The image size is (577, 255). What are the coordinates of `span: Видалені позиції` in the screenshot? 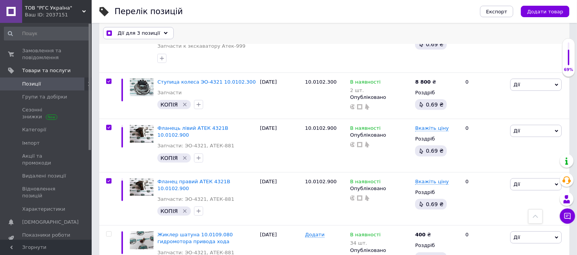 It's located at (44, 176).